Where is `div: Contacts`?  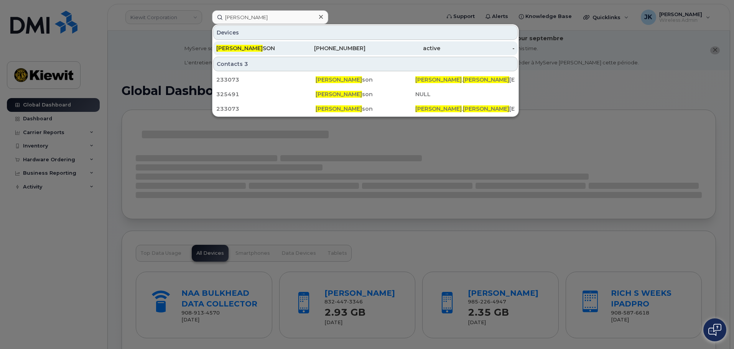
div: Contacts is located at coordinates (366, 64).